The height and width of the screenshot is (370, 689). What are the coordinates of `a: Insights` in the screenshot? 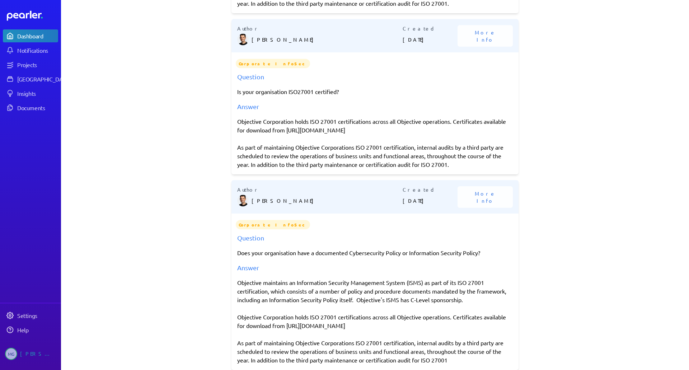 It's located at (30, 93).